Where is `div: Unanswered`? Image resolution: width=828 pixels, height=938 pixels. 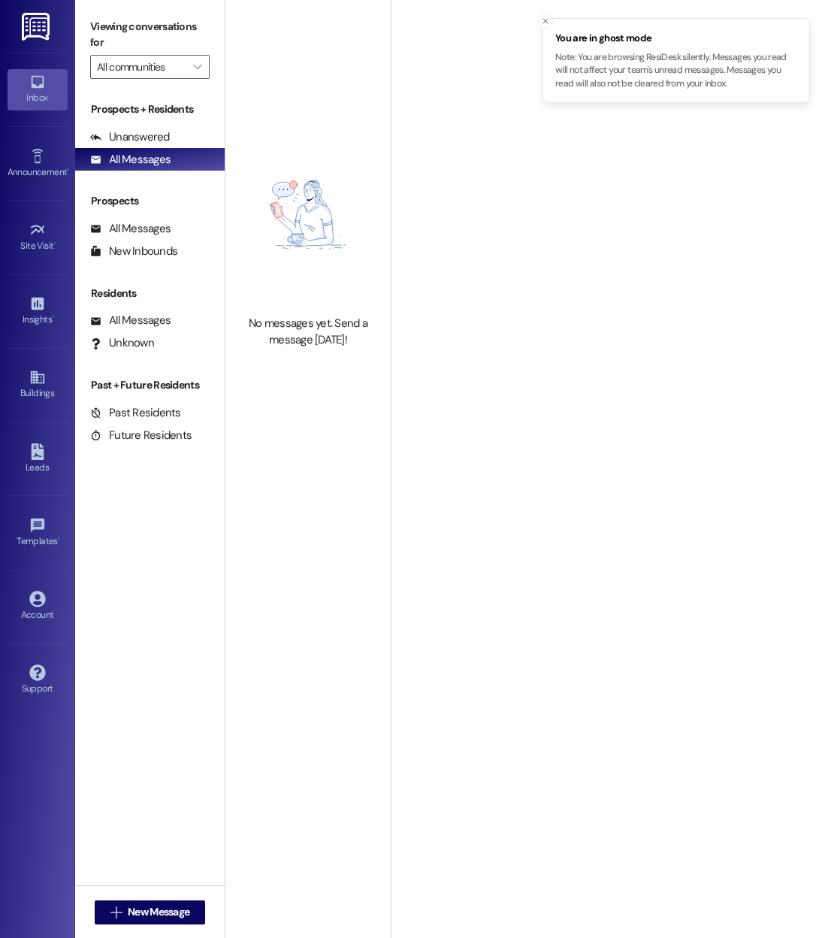
div: Unanswered is located at coordinates (130, 137).